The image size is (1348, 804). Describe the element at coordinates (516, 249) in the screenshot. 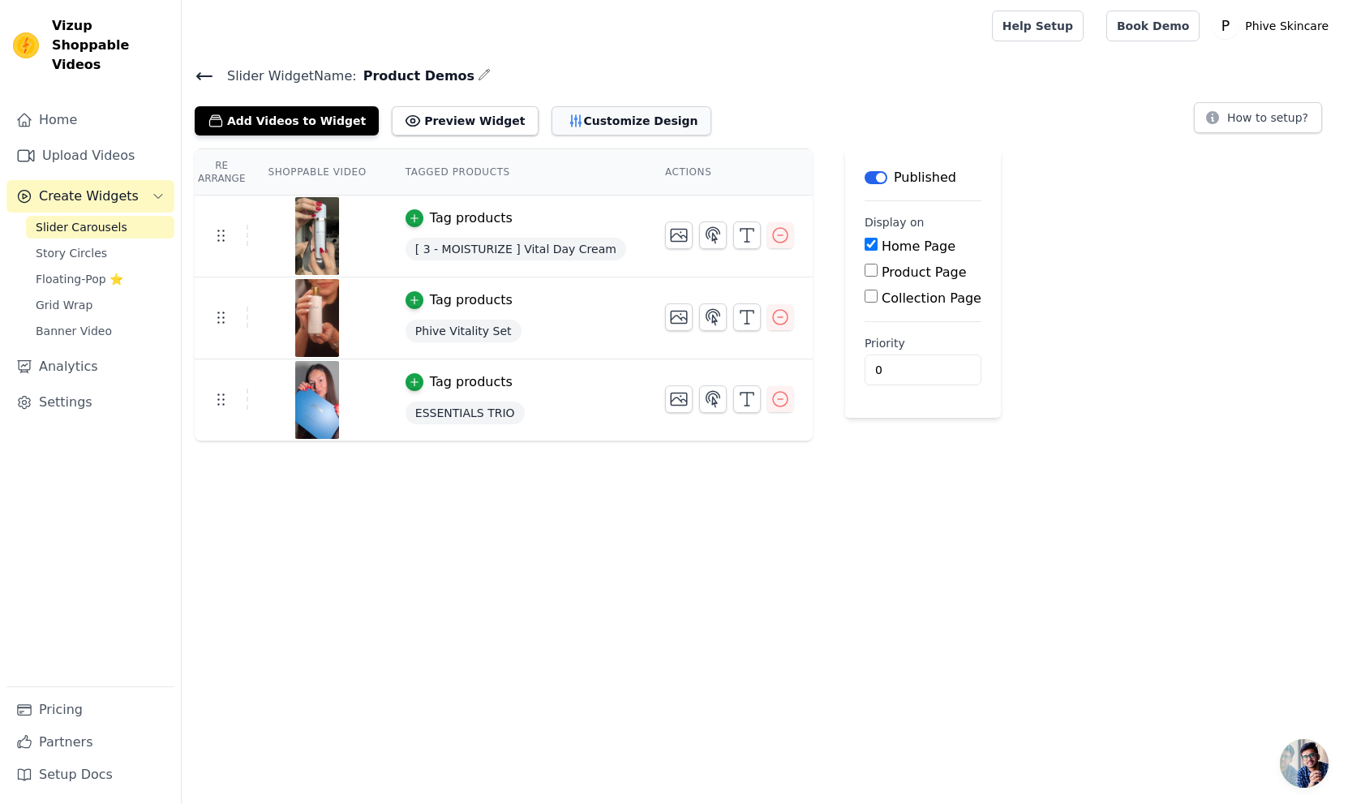

I see `span: [ 3 - MOISTURIZE ] Vital Day Cream` at that location.